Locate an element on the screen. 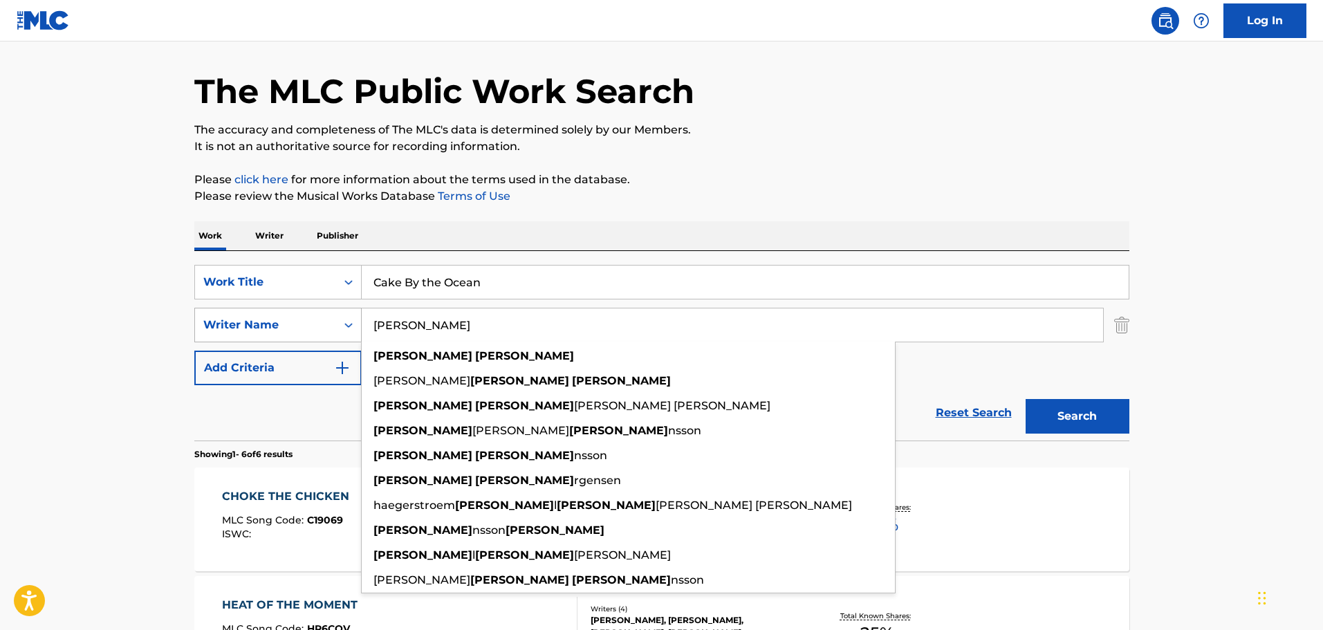 The width and height of the screenshot is (1323, 630). div: Writers ( 4 ) is located at coordinates (695, 609).